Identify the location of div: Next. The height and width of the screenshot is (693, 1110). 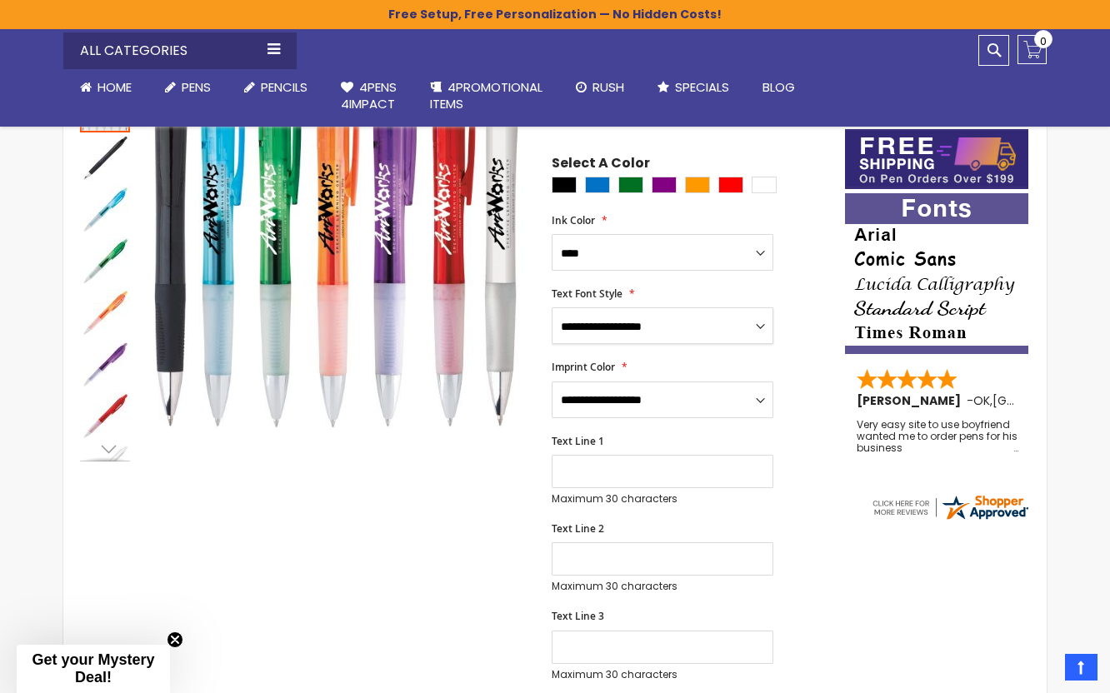
(105, 449).